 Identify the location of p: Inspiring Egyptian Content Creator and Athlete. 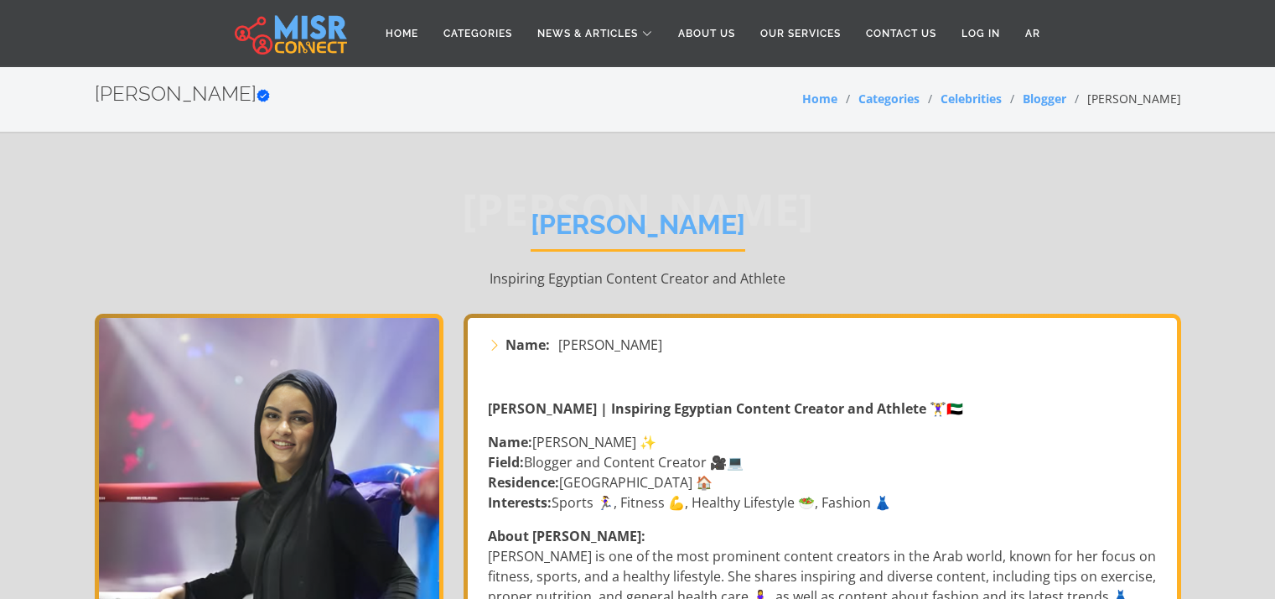
(638, 278).